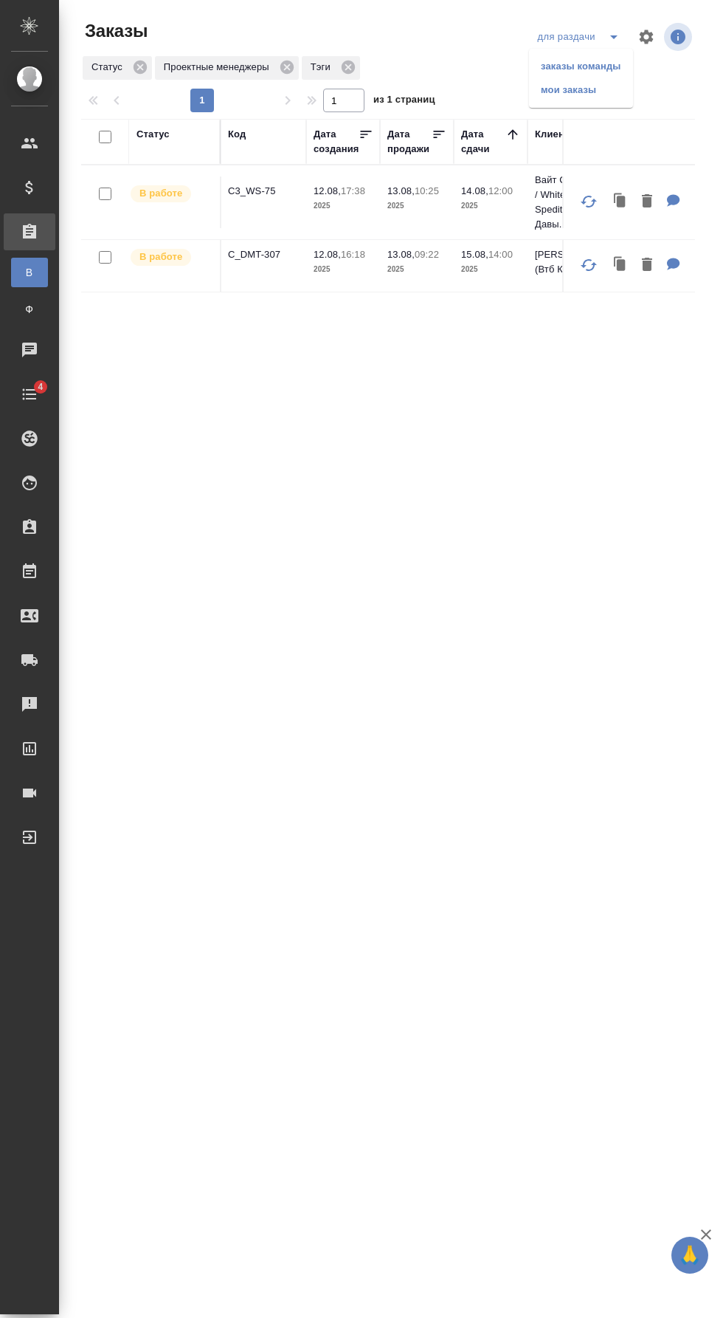  What do you see at coordinates (30, 272) in the screenshot?
I see `a: В` at bounding box center [30, 272].